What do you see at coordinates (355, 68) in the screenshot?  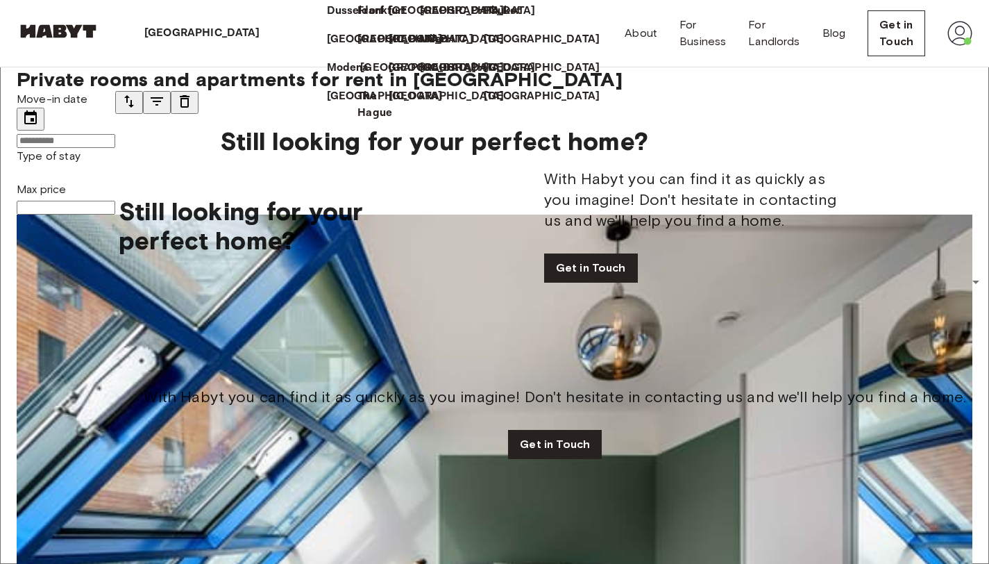 I see `a: Modena` at bounding box center [355, 68].